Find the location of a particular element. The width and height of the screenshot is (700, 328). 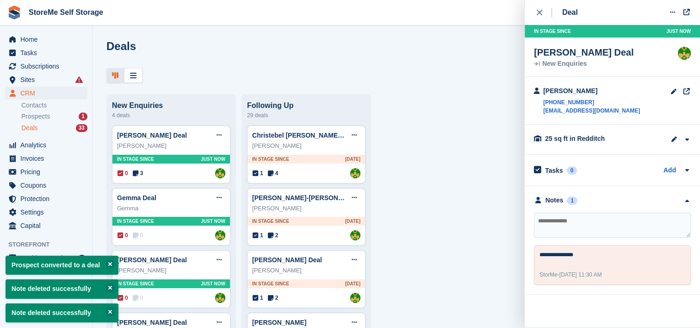

span: 3 is located at coordinates (138, 173).